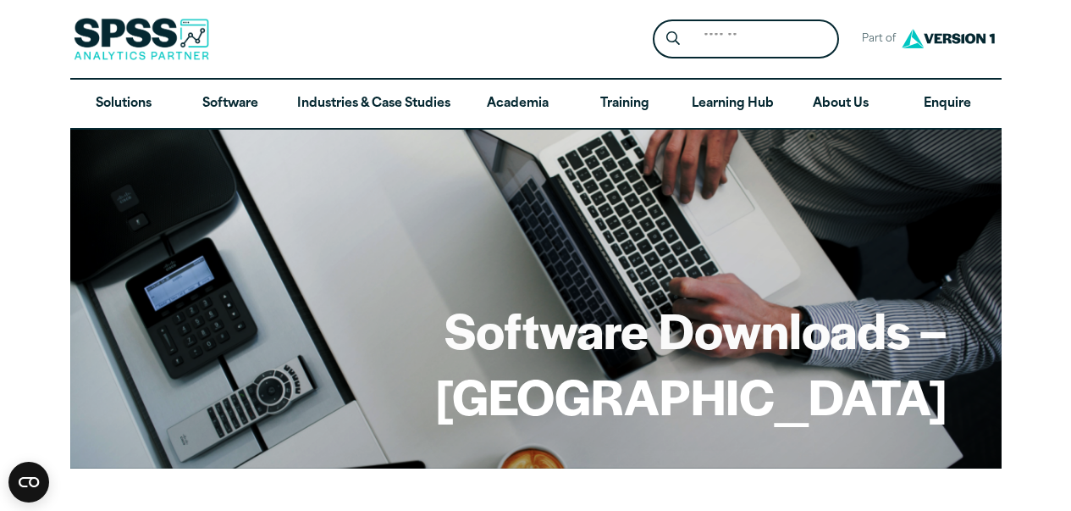 The image size is (1071, 511). What do you see at coordinates (673, 38) in the screenshot?
I see `svg: Search magnifying glass icon` at bounding box center [673, 38].